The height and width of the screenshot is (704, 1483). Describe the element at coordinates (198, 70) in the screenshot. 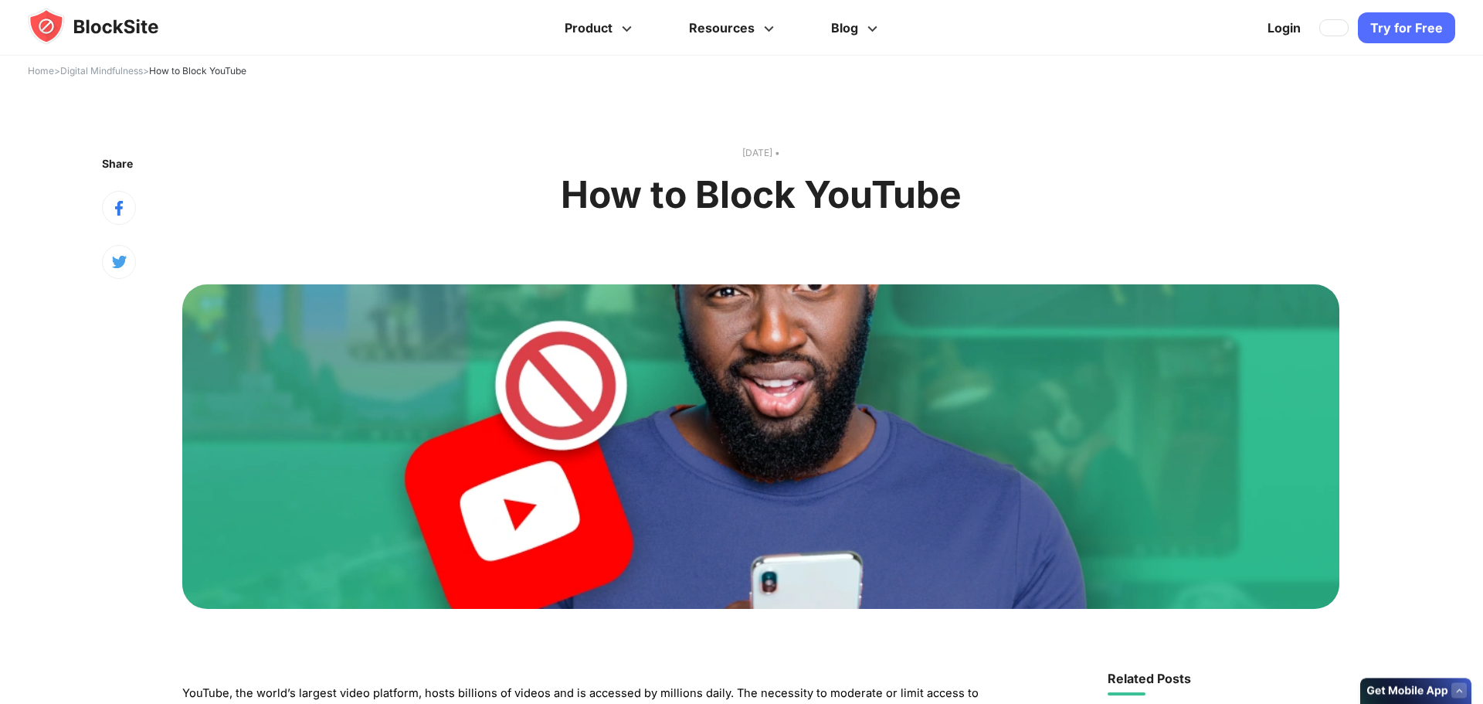

I see `span: How to Block YouTube` at that location.